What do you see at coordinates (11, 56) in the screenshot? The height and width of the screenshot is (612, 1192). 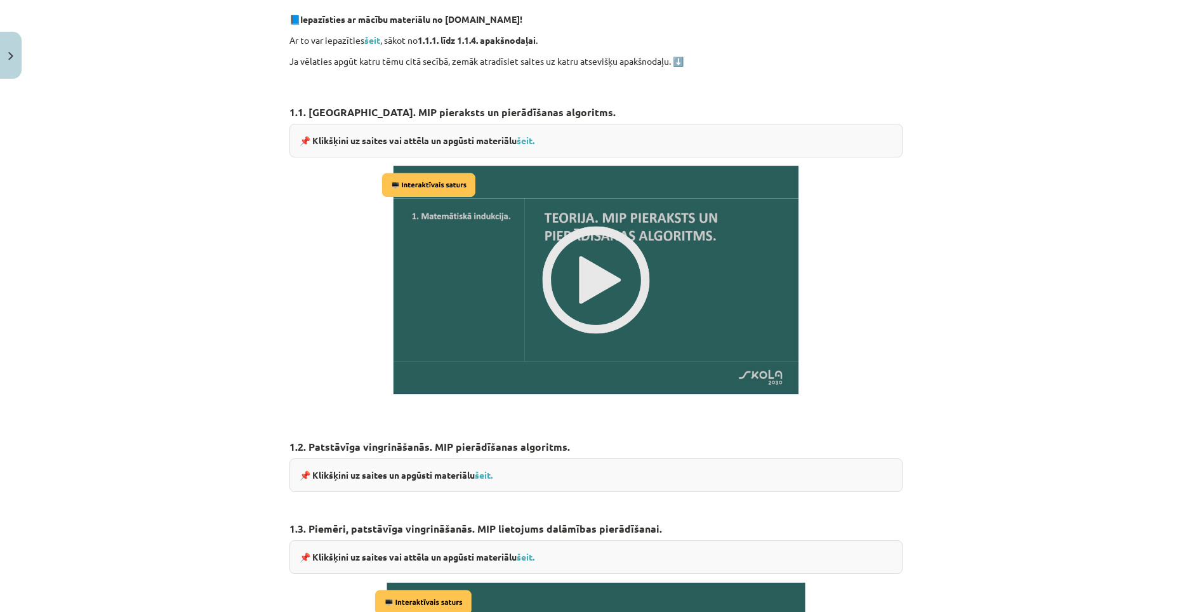 I see `img: icon-close-lesson-0947bae3869378f0d4975bcd49f059093ad1ed9edebbc8119c70593378902aed.svg` at bounding box center [11, 56].